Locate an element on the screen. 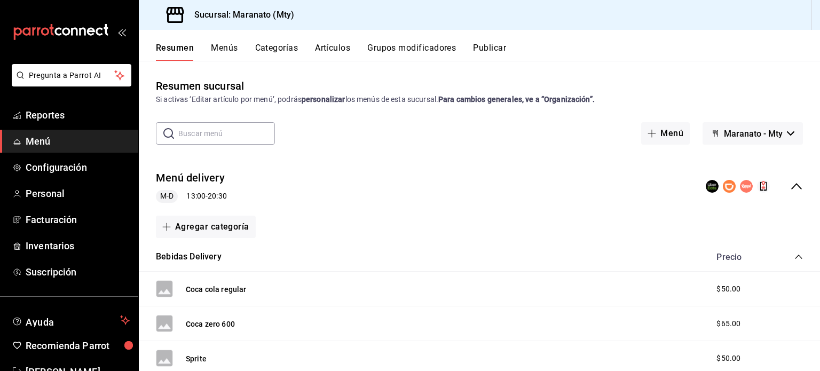 The image size is (820, 371). span: Inventarios is located at coordinates (77, 245).